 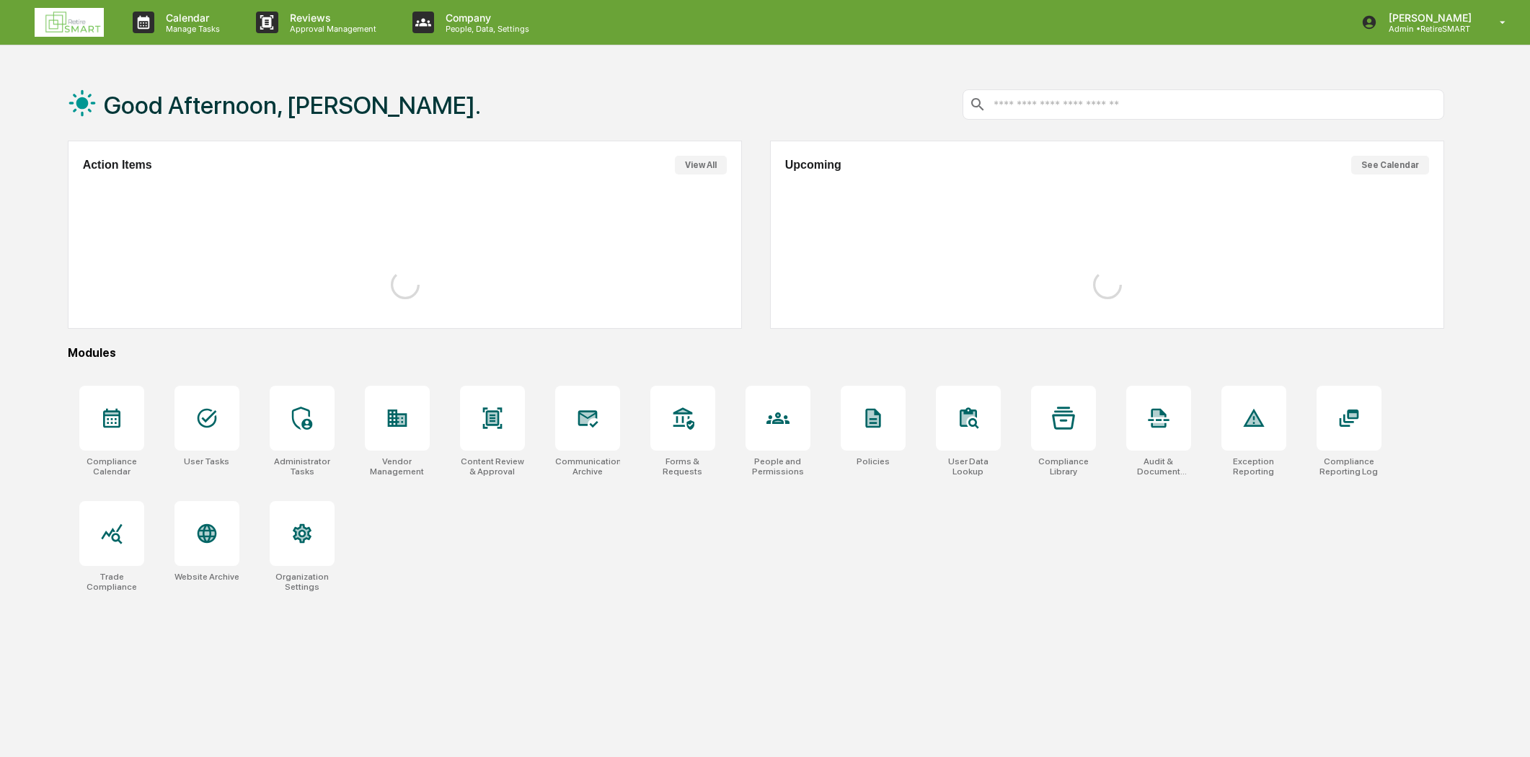 What do you see at coordinates (1063, 466) in the screenshot?
I see `div: Compliance Library` at bounding box center [1063, 466].